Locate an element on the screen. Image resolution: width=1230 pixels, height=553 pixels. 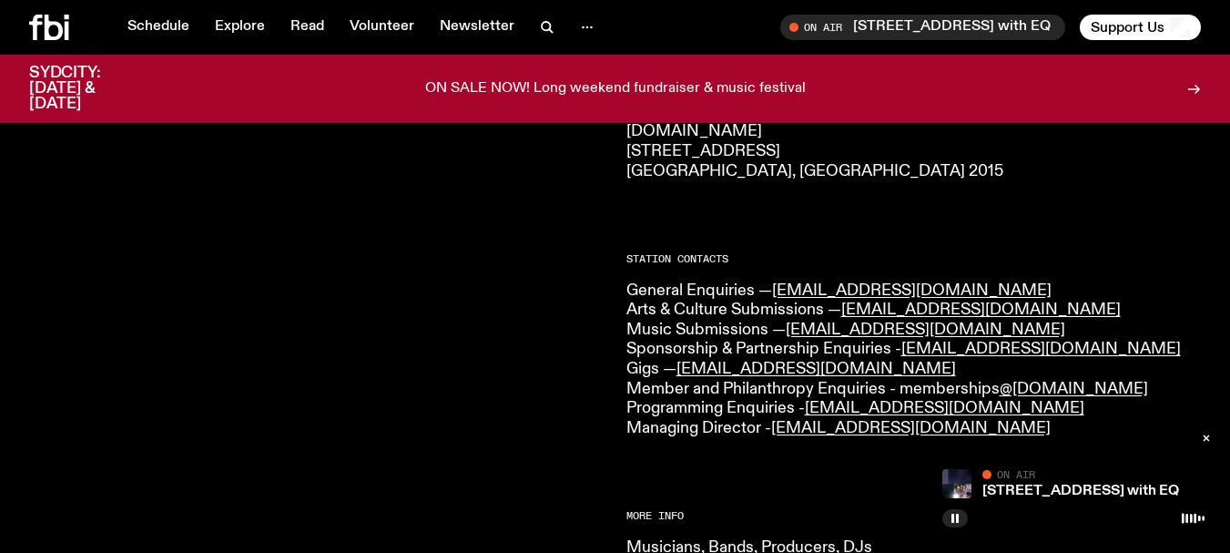
p: General Enquiries — Arts & Culture Submissions — Music Submissions — Sponsorship & Partnership En... is located at coordinates (914, 360).